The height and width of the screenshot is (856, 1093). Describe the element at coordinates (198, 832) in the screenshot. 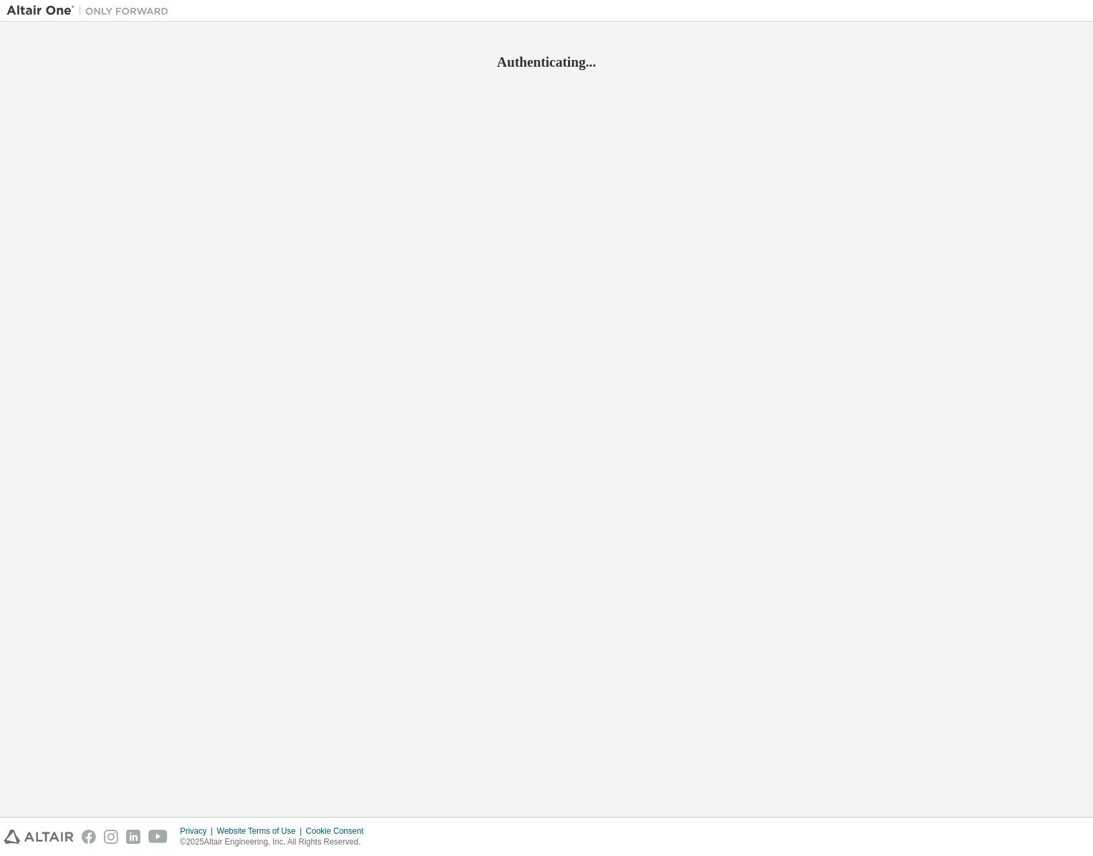

I see `div: Privacy` at that location.